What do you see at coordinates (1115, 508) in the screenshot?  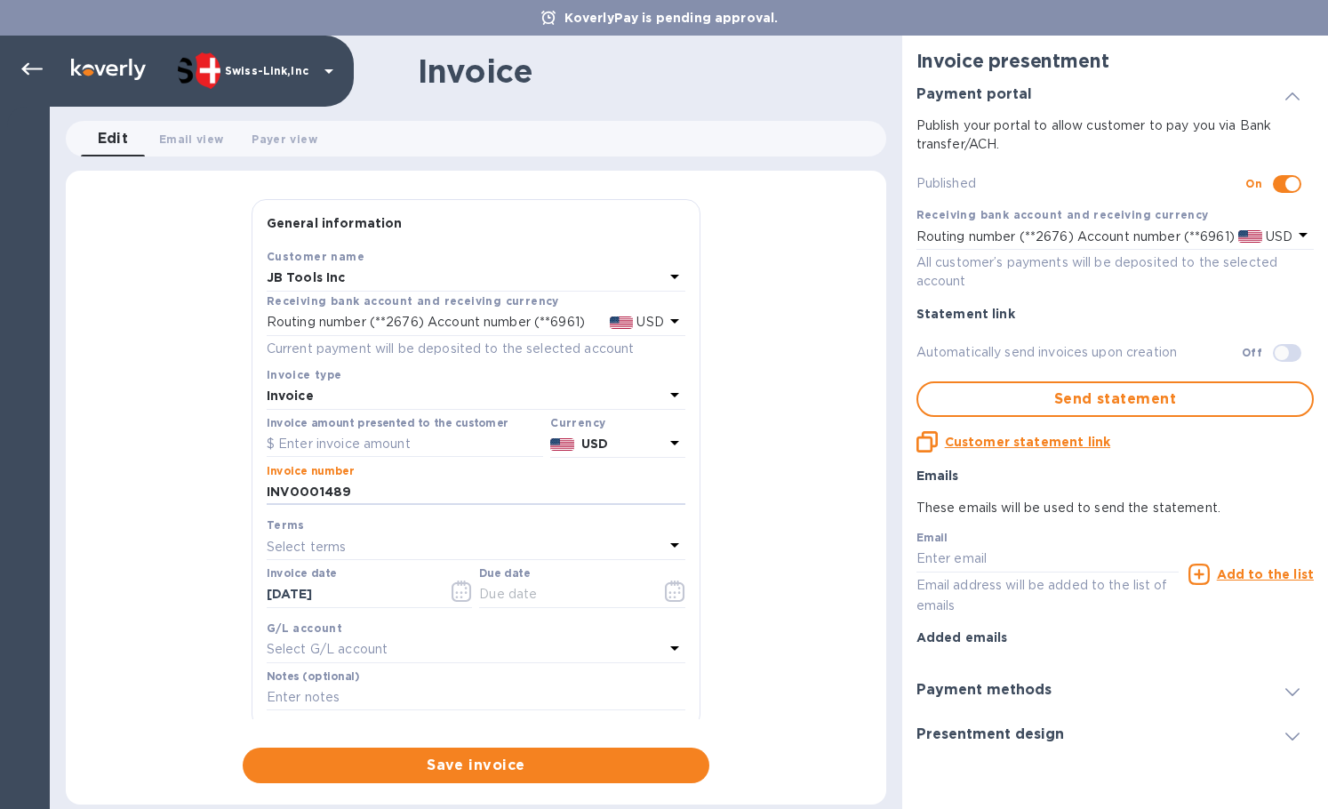 I see `p: These emails will be used to send the statement.` at bounding box center [1115, 508].